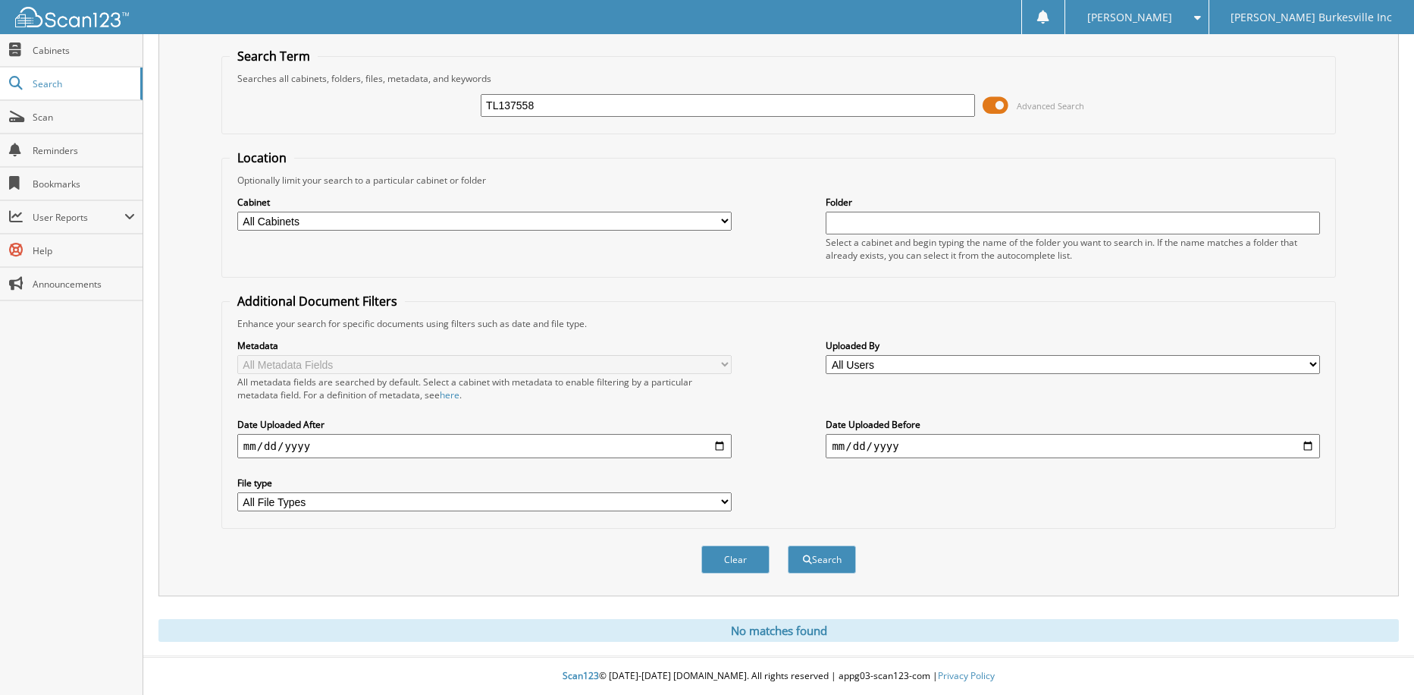 This screenshot has width=1414, height=695. I want to click on input: end, so click(1073, 446).